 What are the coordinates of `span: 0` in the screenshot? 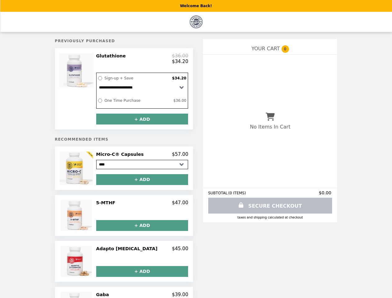 It's located at (285, 49).